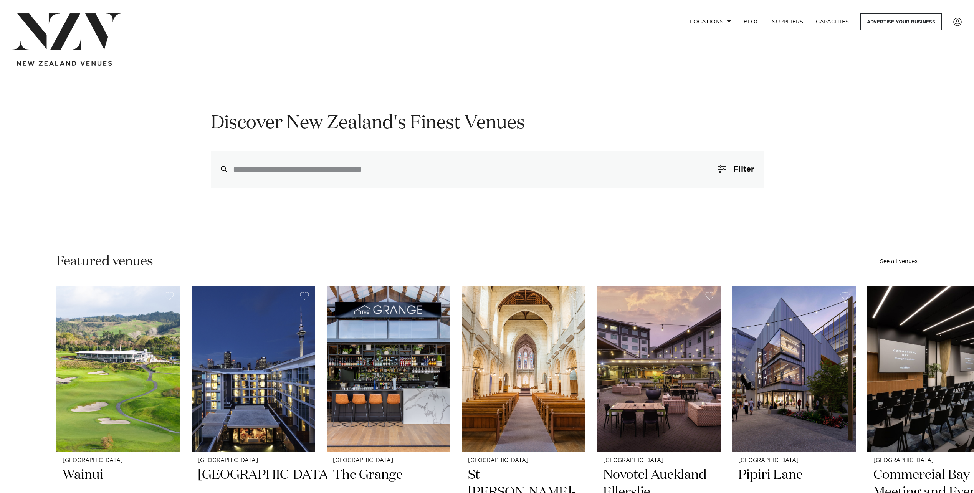 The height and width of the screenshot is (493, 974). Describe the element at coordinates (901, 21) in the screenshot. I see `a: Advertise your business` at that location.